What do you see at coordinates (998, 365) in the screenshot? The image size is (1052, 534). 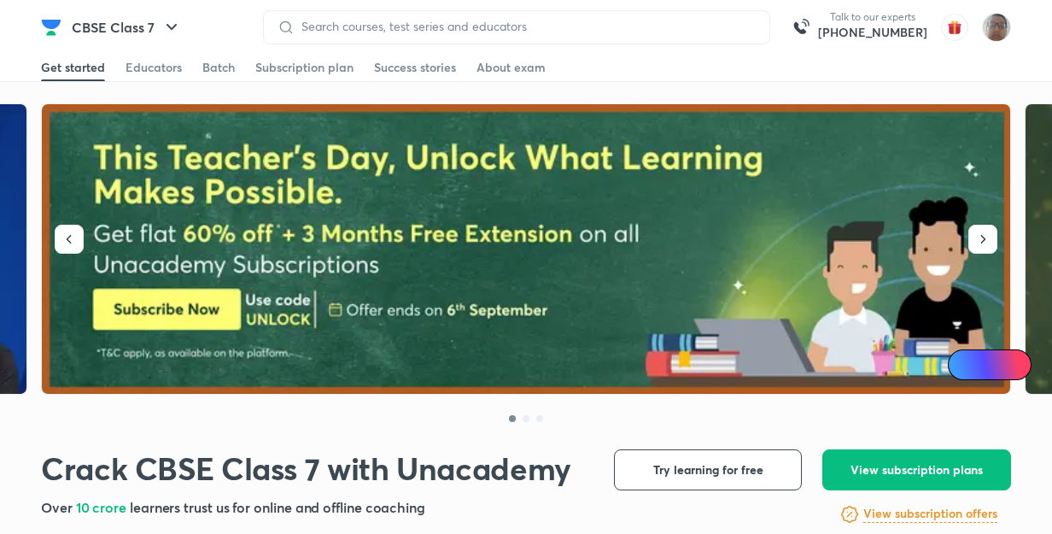 I see `span: Ai Doubts` at bounding box center [998, 365].